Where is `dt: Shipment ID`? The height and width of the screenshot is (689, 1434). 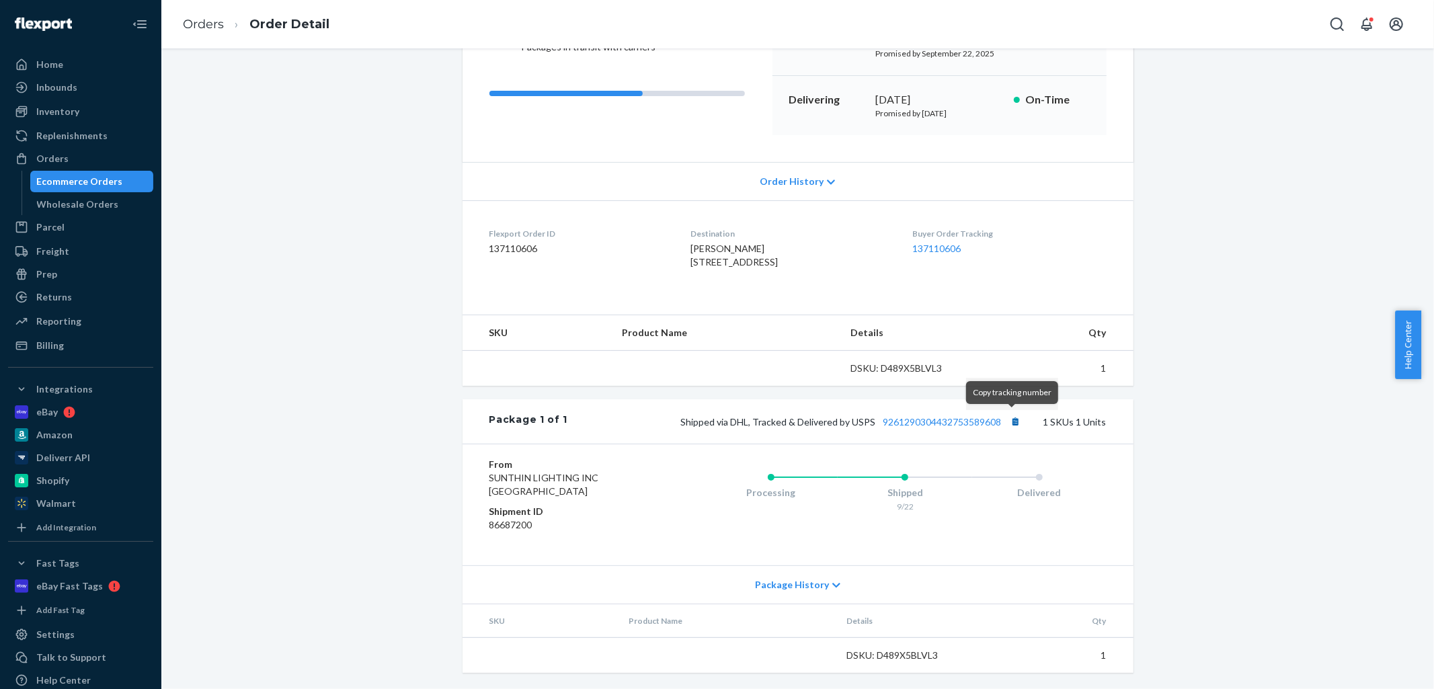
dt: Shipment ID is located at coordinates (569, 512).